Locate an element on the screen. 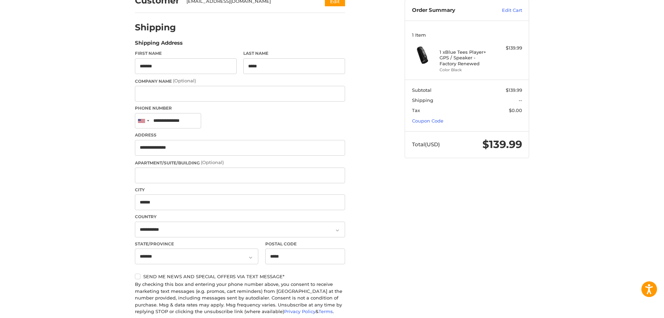 This screenshot has height=318, width=664. span: Tax is located at coordinates (416, 110).